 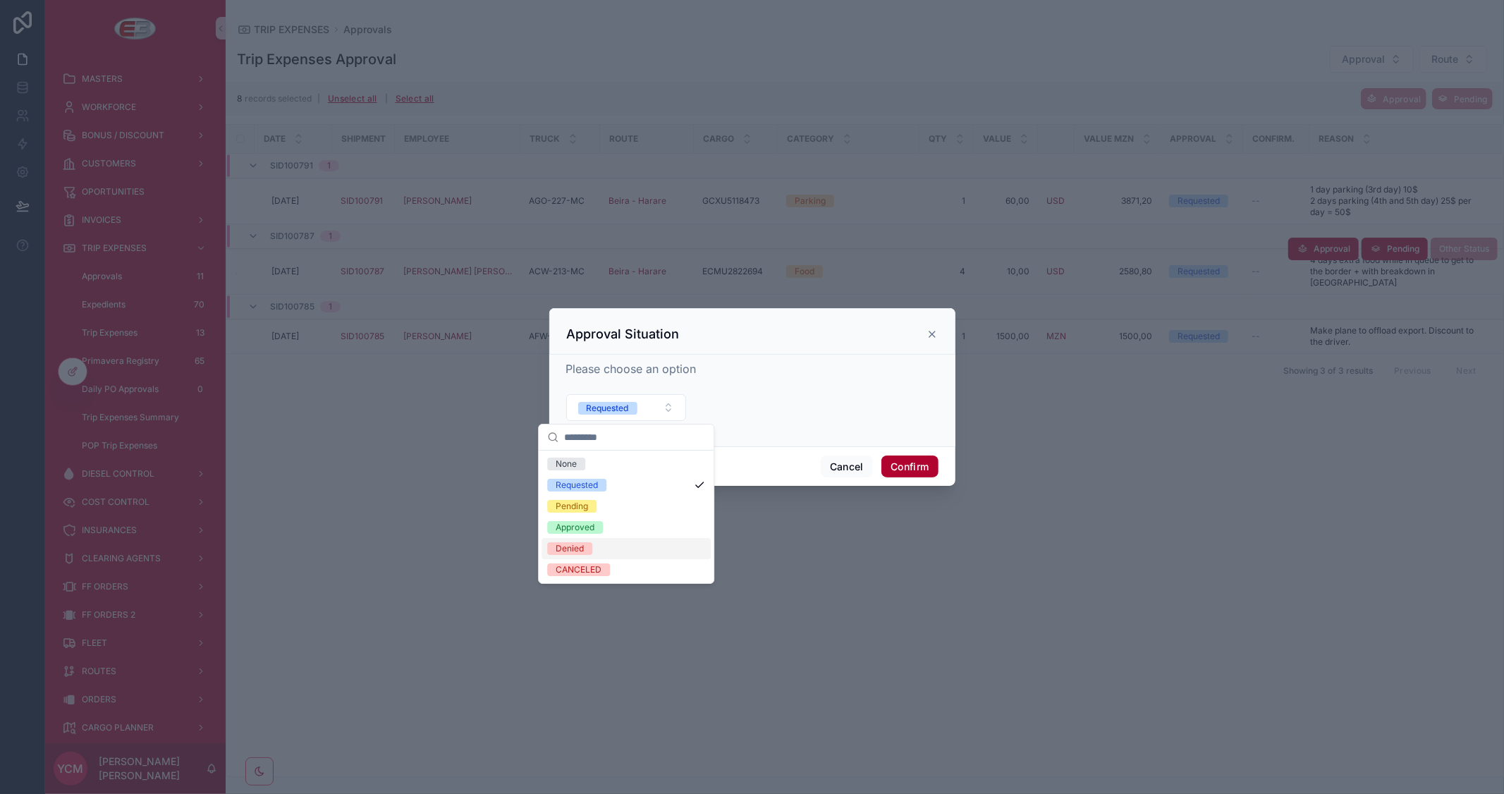 I want to click on button: Confirm, so click(x=909, y=467).